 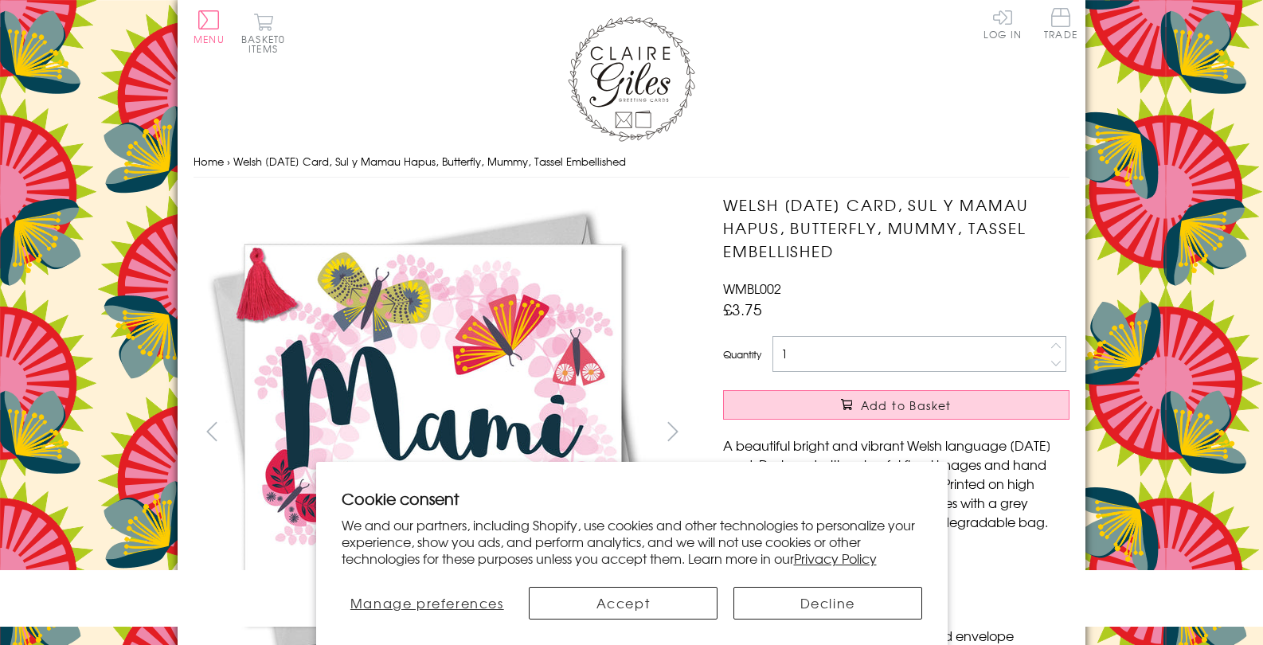 What do you see at coordinates (751, 288) in the screenshot?
I see `span: WMBL002` at bounding box center [751, 288].